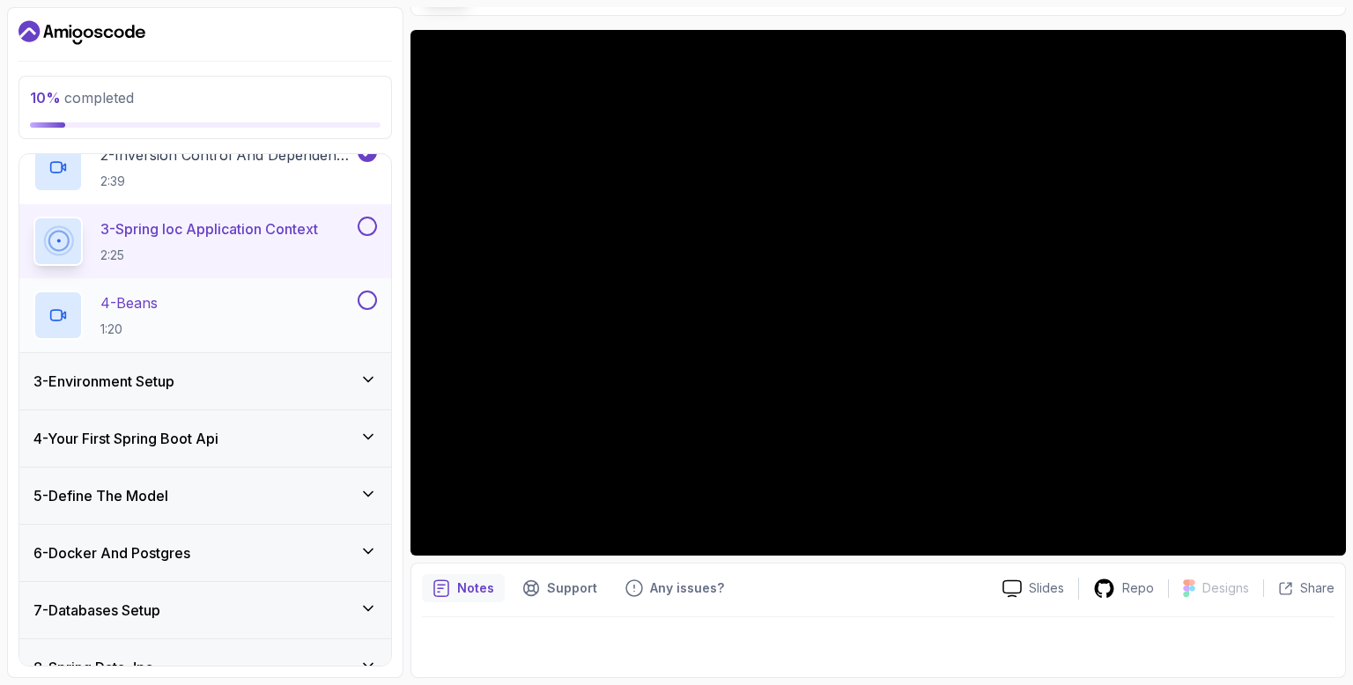  What do you see at coordinates (572, 588) in the screenshot?
I see `p: Support` at bounding box center [572, 588].